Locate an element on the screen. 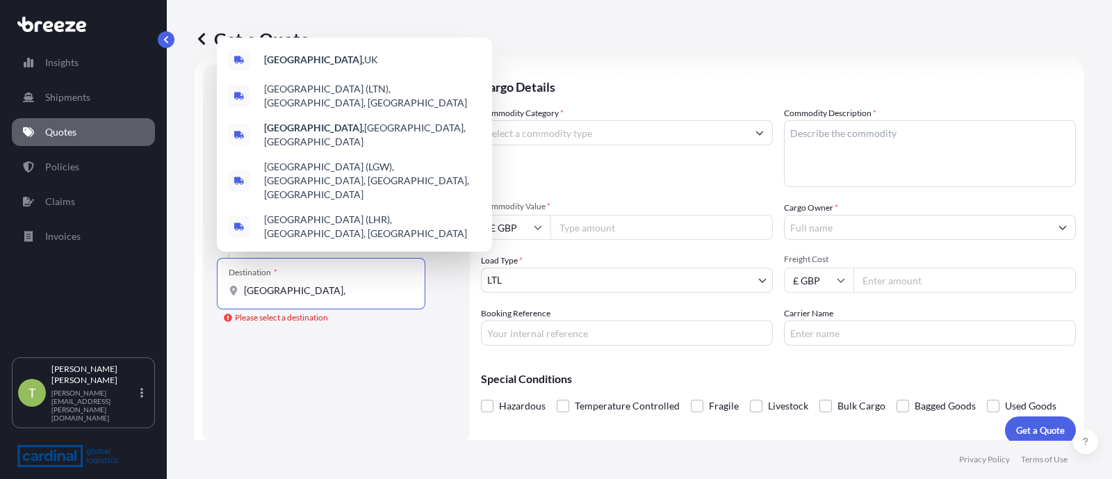 Image resolution: width=1112 pixels, height=479 pixels. label: Commodity Description is located at coordinates (830, 113).